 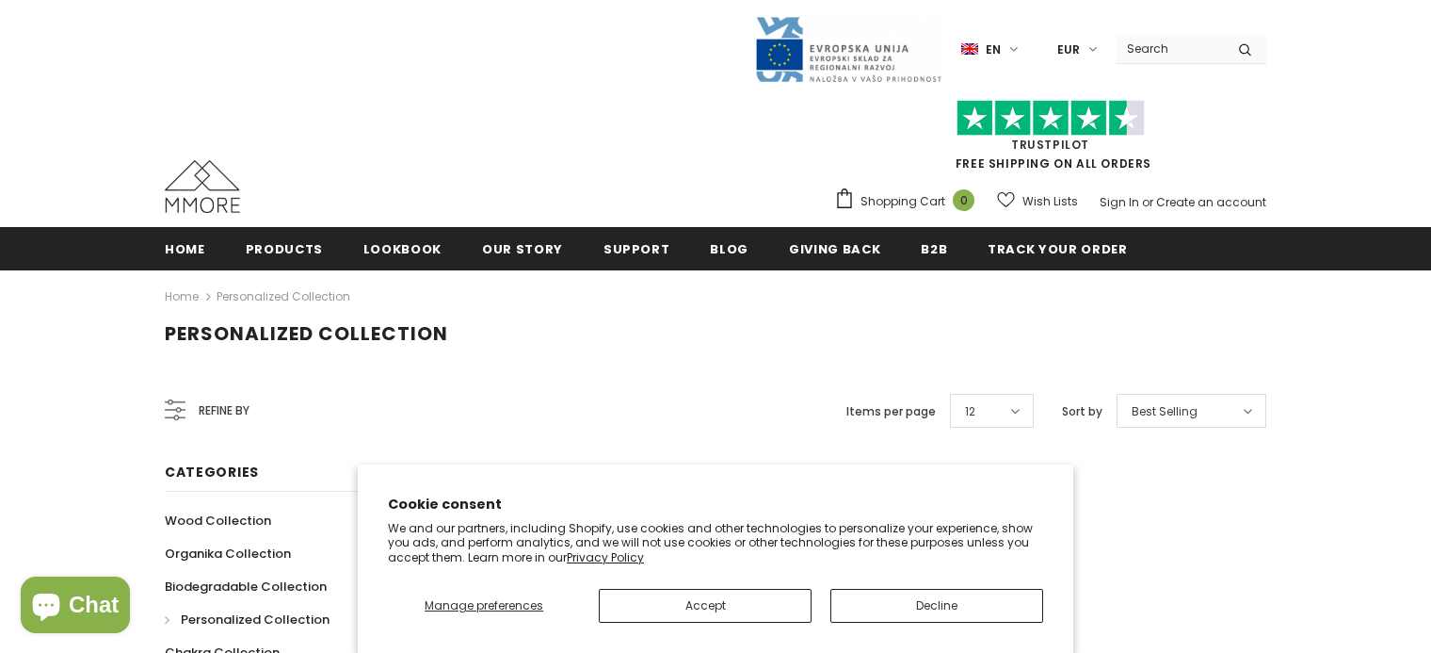 I want to click on a: Javni Razpis, so click(x=849, y=48).